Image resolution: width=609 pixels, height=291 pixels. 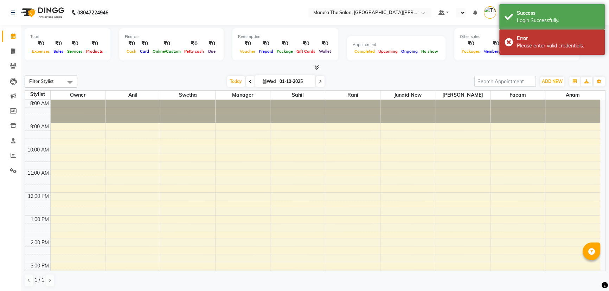 I want to click on span: Anil, so click(x=133, y=95).